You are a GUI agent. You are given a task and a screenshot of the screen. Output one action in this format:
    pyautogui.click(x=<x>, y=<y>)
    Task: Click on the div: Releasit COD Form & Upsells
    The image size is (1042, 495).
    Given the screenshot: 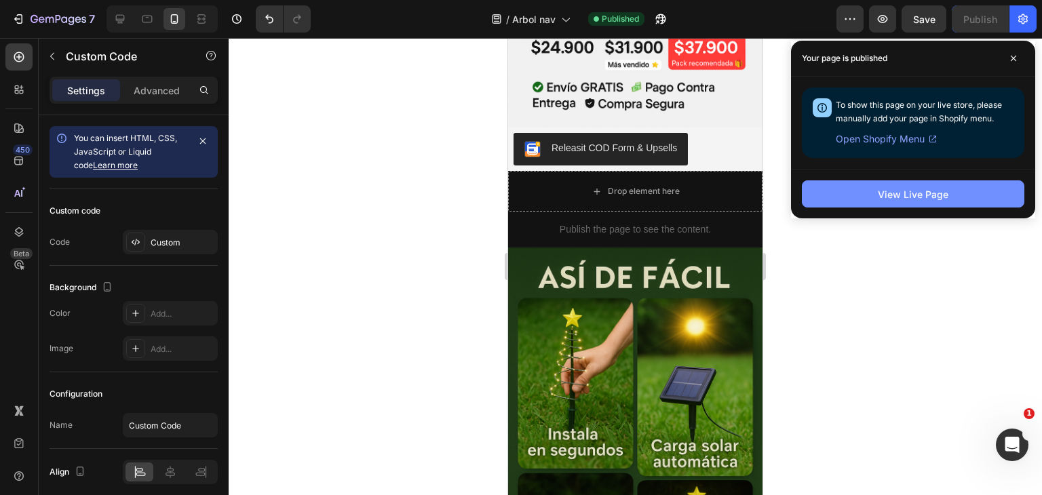 What is the action you would take?
    pyautogui.click(x=106, y=110)
    